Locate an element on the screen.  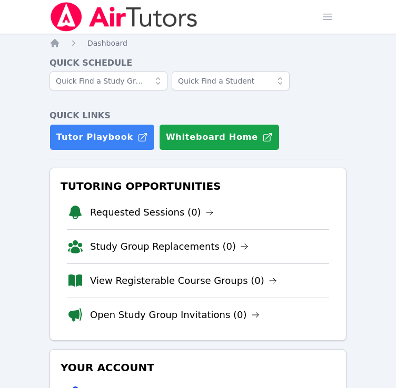
h4: Quick Schedule is located at coordinates (198, 63).